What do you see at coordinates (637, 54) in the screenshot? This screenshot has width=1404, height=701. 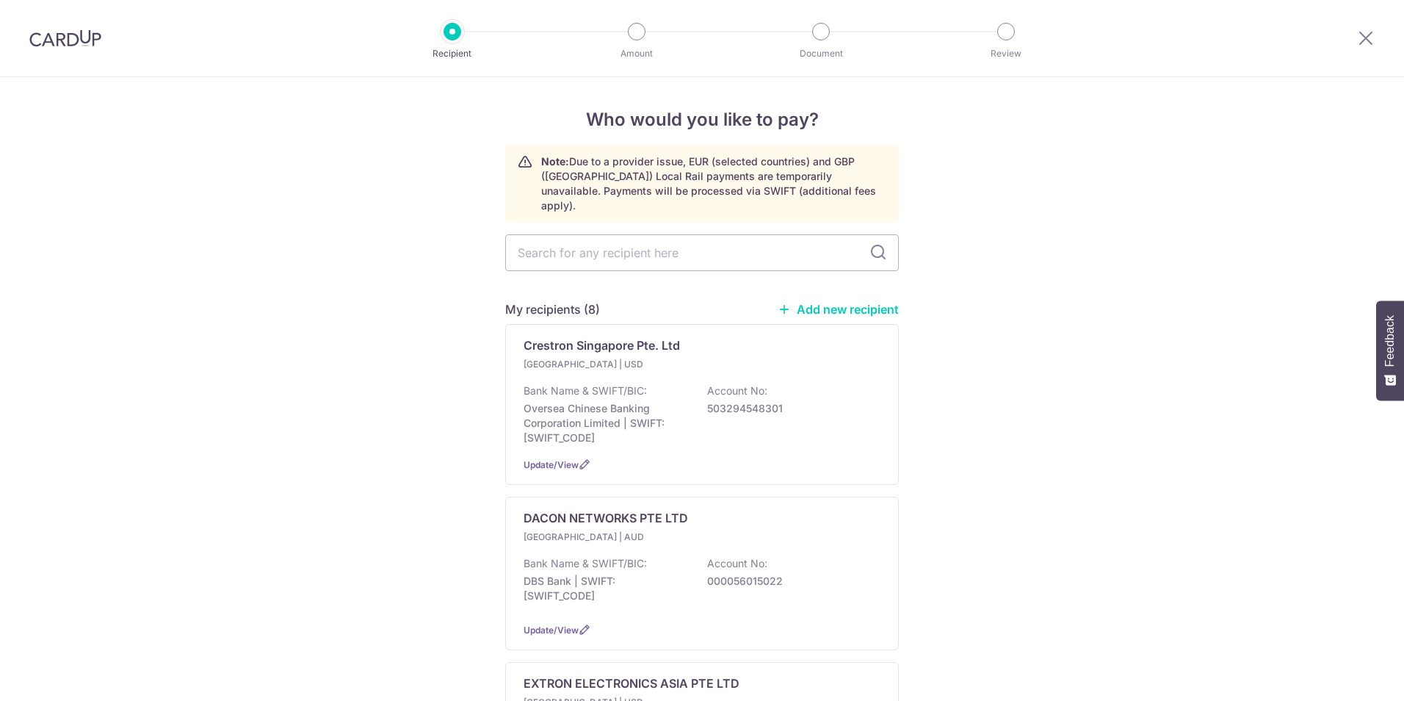 I see `p: Amount` at bounding box center [637, 54].